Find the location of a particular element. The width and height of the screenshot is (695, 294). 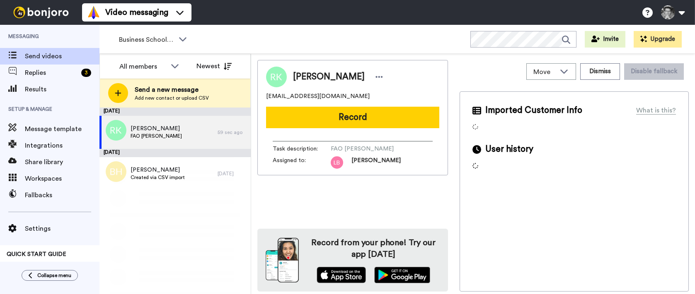

div: All members is located at coordinates (143, 67).